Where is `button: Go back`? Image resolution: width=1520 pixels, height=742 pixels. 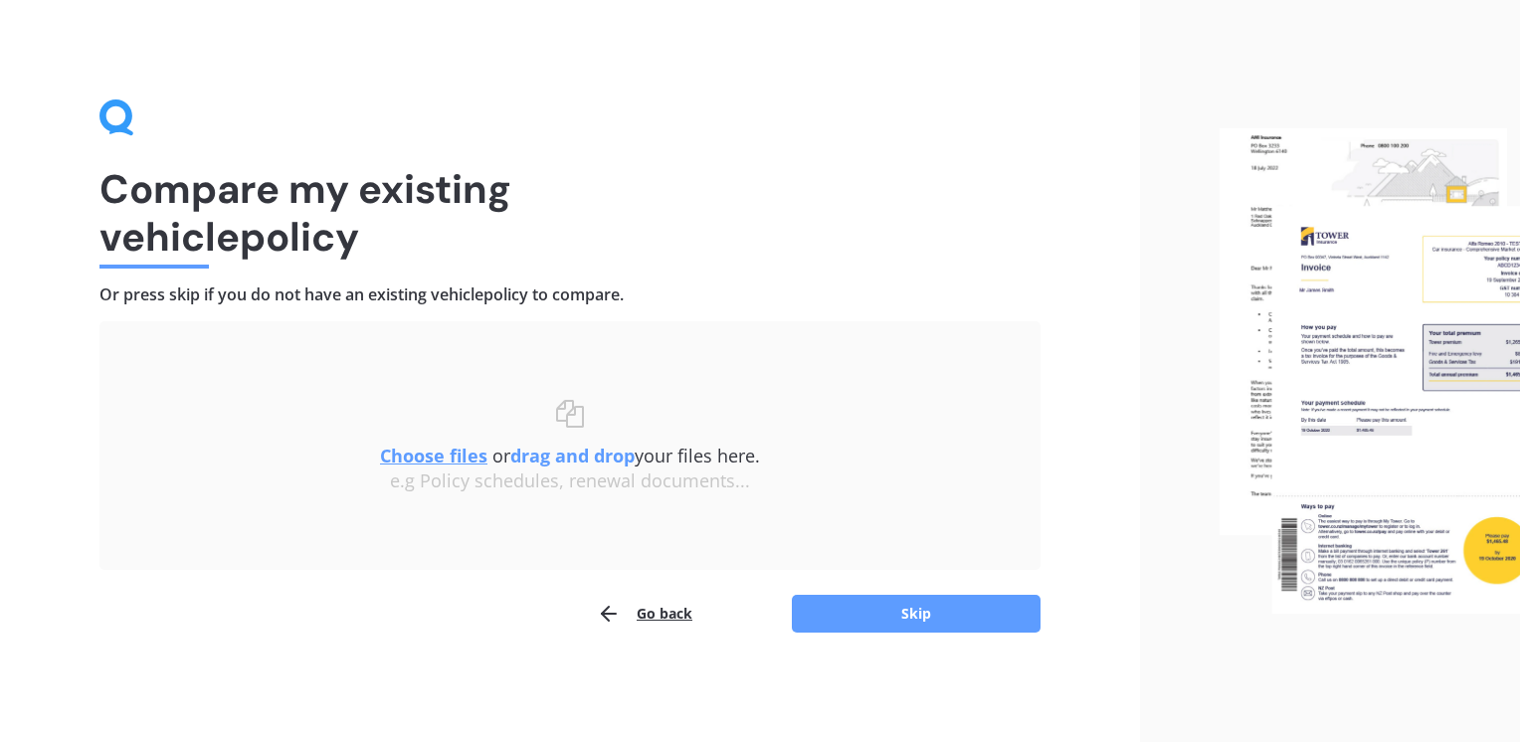
button: Go back is located at coordinates (645, 614).